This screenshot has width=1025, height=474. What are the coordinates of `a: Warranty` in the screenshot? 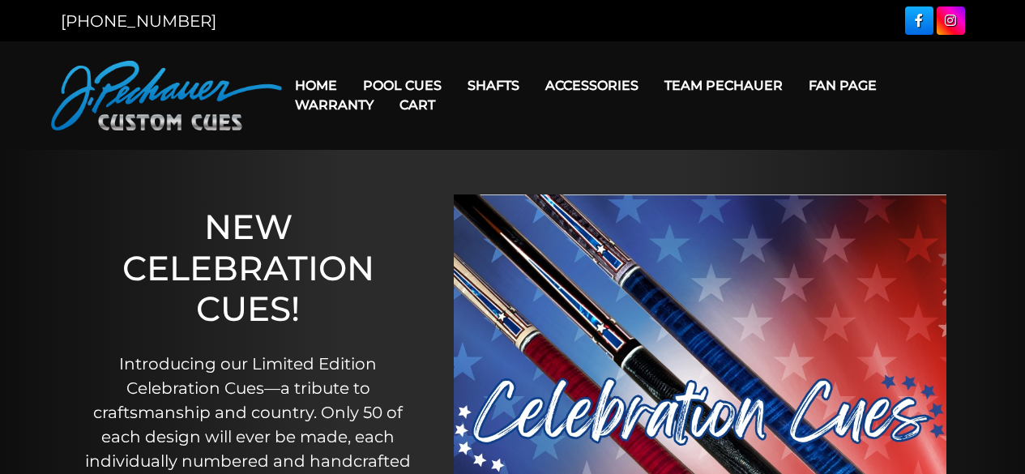 It's located at (334, 105).